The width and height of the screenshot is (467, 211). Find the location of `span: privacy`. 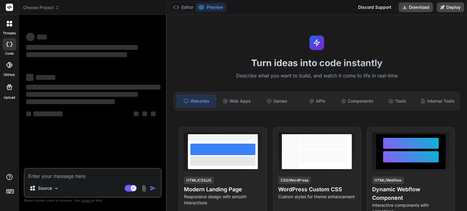

span: privacy is located at coordinates (87, 201).